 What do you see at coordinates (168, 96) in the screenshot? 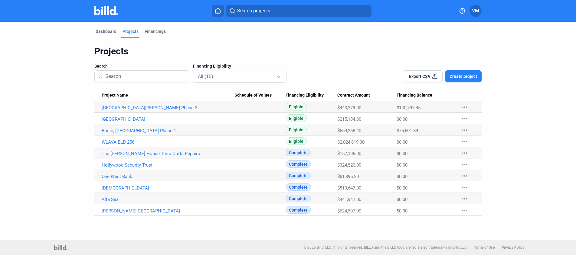
I see `div: Project Name` at bounding box center [168, 96].